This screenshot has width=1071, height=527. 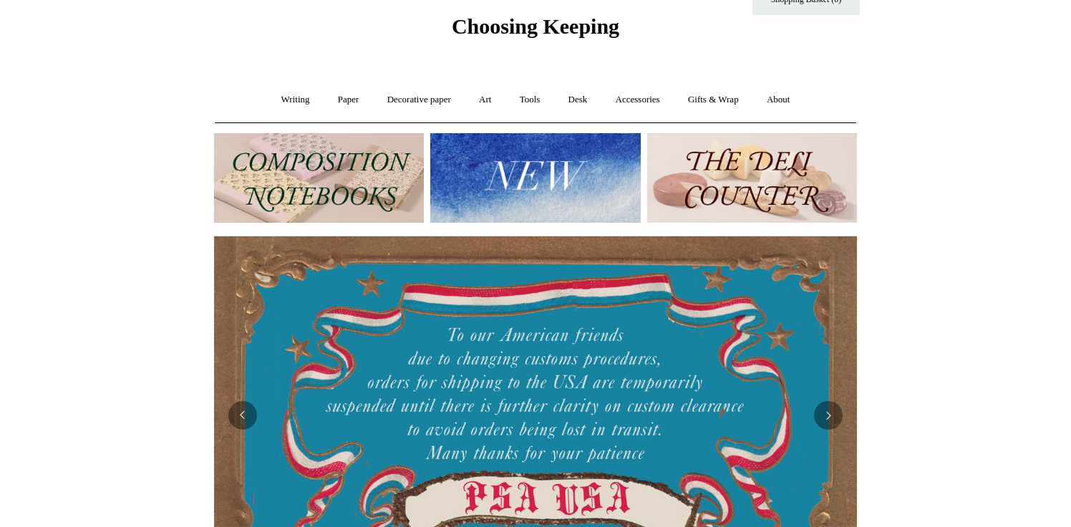 I want to click on a: Paper, so click(x=349, y=100).